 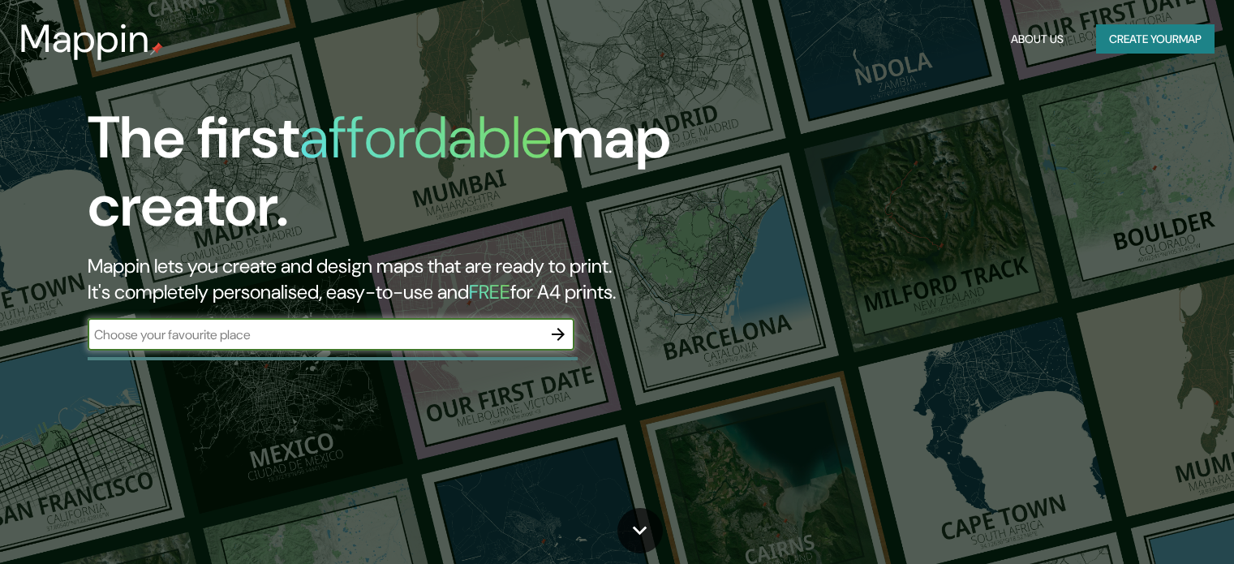 What do you see at coordinates (84, 39) in the screenshot?
I see `h3: Mappin` at bounding box center [84, 39].